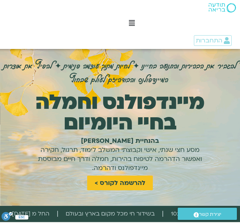 This screenshot has height=223, width=240. Describe the element at coordinates (120, 183) in the screenshot. I see `a: להרשמה לקורס >` at that location.